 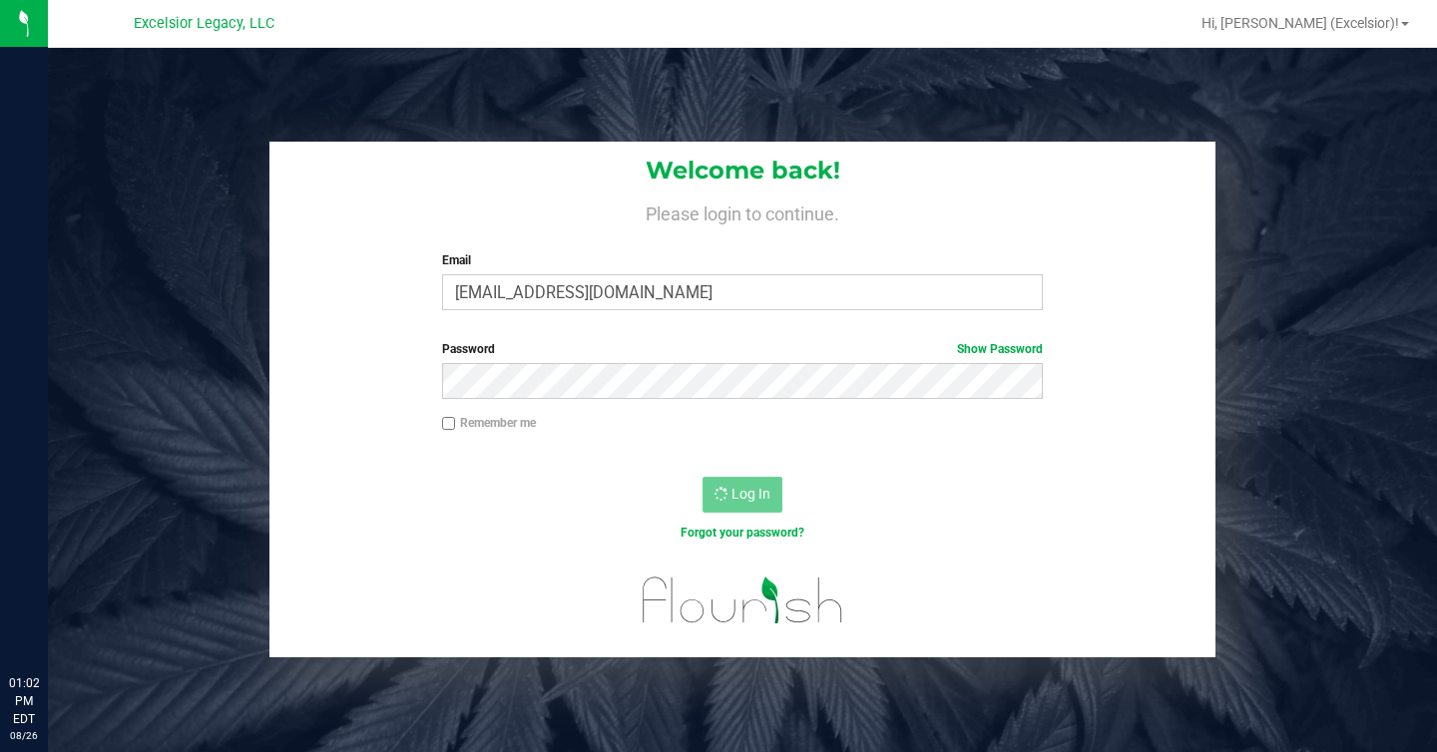 I want to click on a: Show Password, so click(x=1000, y=349).